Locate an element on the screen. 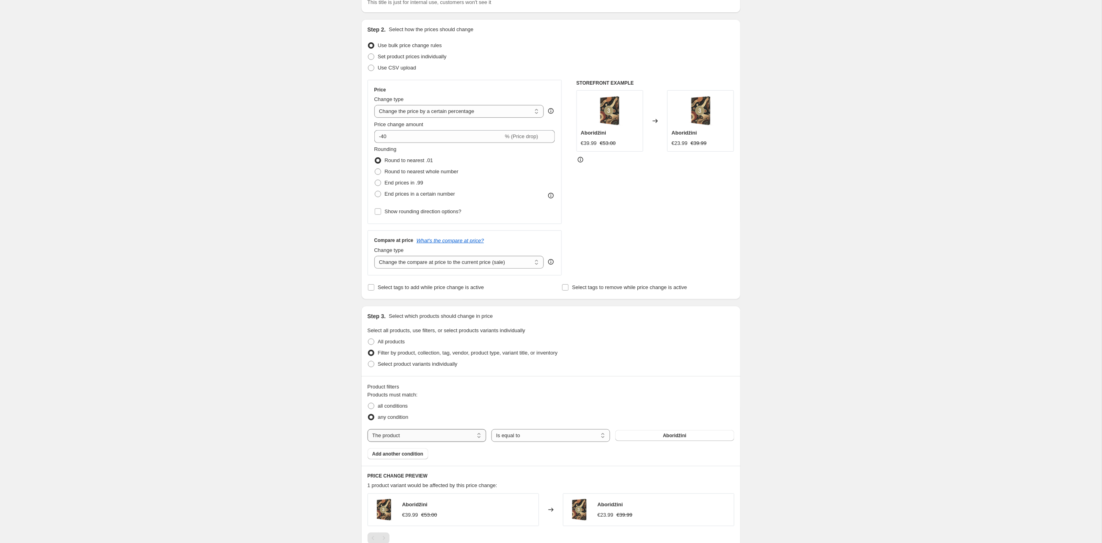 This screenshot has width=1102, height=543. h3: Price is located at coordinates (380, 90).